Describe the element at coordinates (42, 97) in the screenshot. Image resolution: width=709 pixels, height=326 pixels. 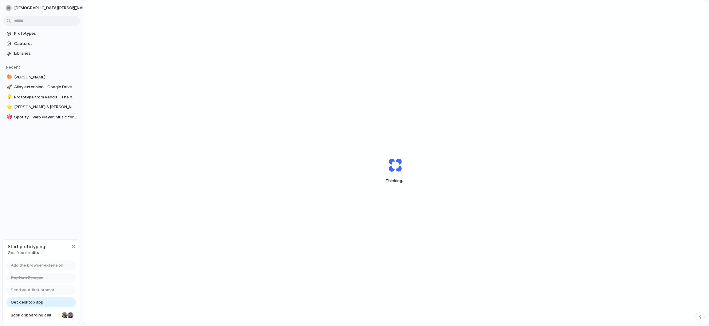
I see `a: 💡Prototype from Reddit - The heart of the internet` at that location.